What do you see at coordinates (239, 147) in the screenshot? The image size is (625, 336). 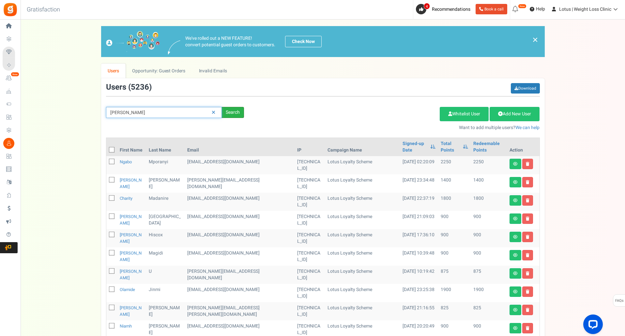 I see `th: Email` at bounding box center [239, 147].